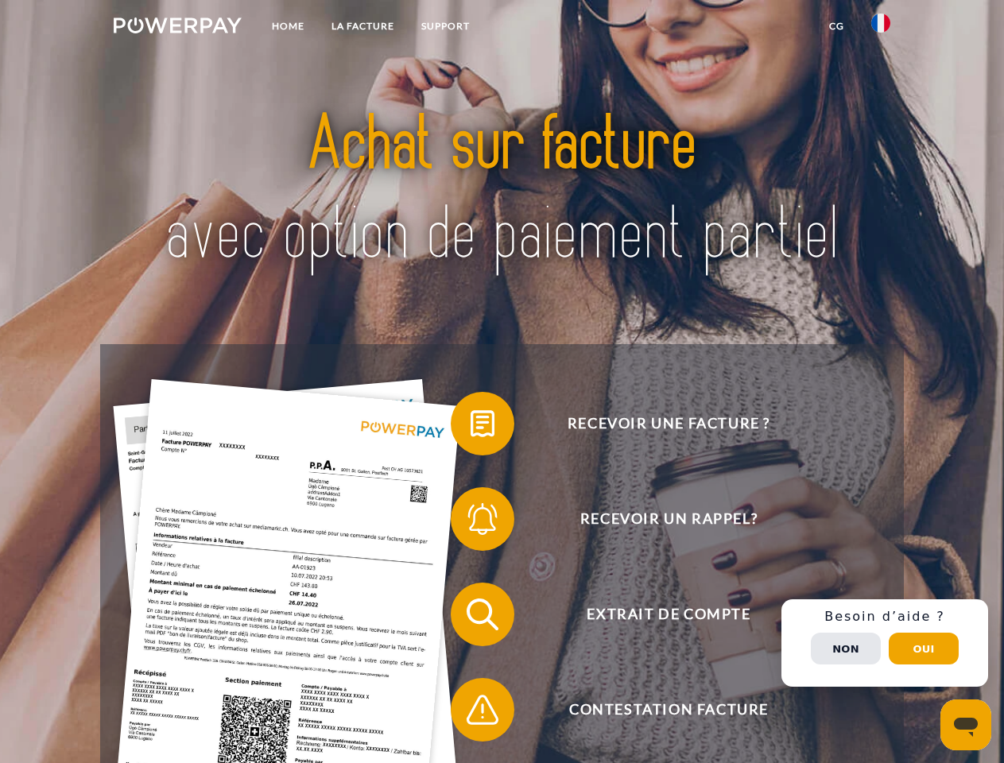 This screenshot has width=1004, height=763. Describe the element at coordinates (483, 710) in the screenshot. I see `img: qb_warning.svg` at that location.